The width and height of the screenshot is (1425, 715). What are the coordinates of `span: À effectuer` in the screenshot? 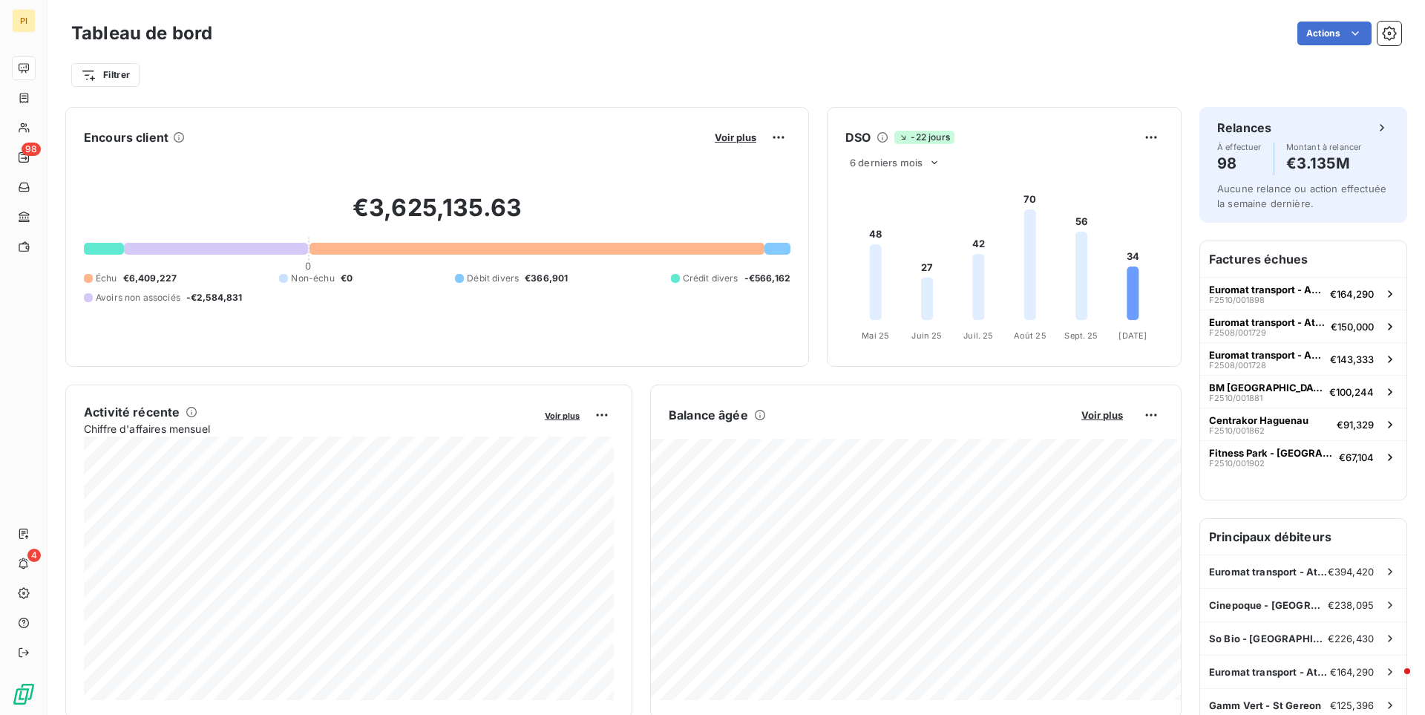 It's located at (1239, 147).